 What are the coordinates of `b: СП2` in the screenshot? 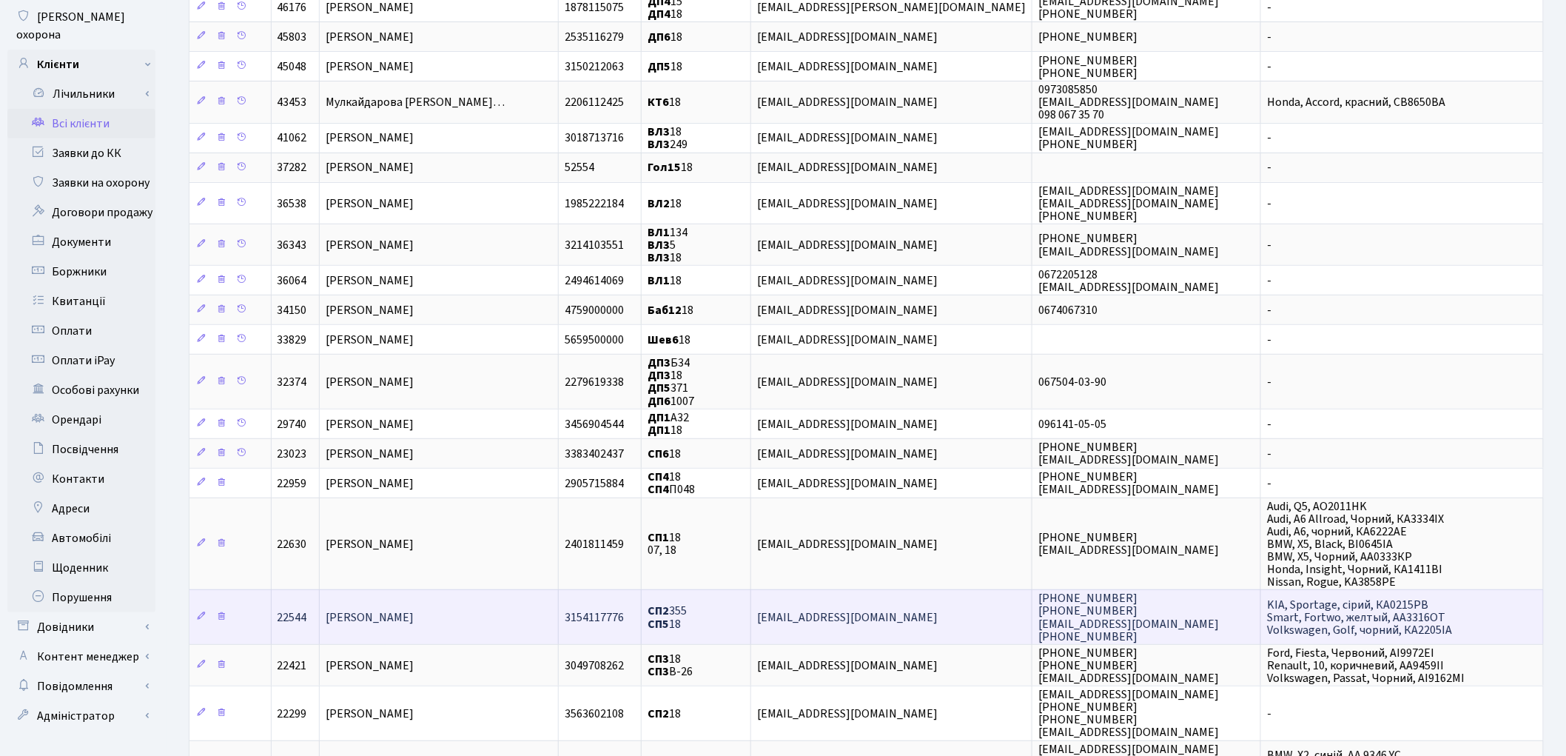 It's located at (658, 714).